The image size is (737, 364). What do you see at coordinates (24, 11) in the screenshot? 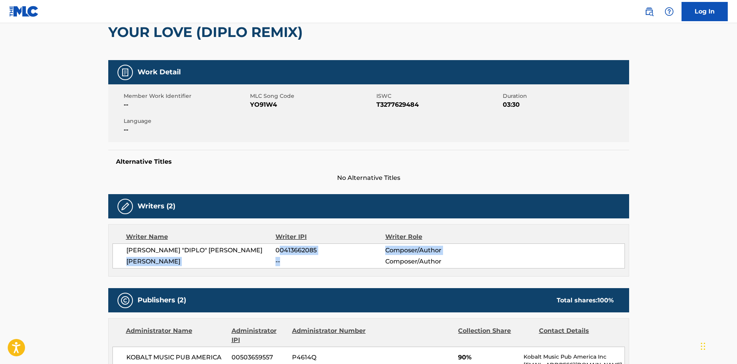
I see `img: MLC Logo` at bounding box center [24, 11].